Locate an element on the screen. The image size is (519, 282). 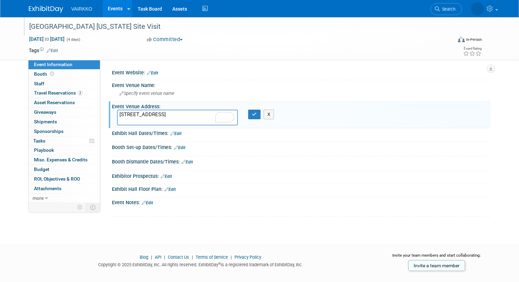
a: Contact Us is located at coordinates (178, 257).